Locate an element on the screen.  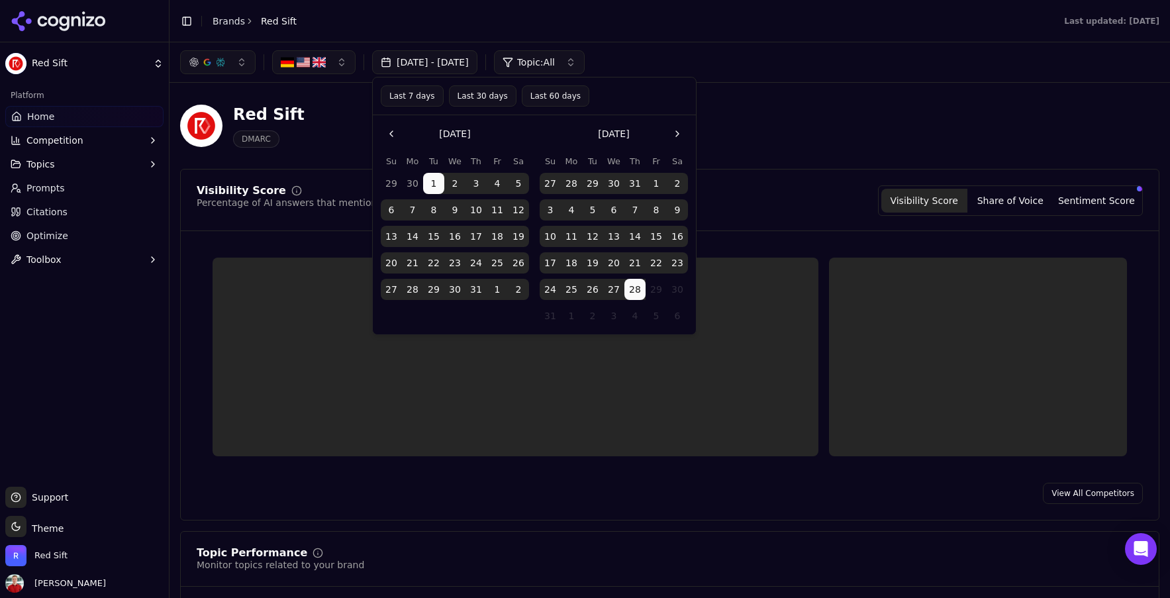
span: Optimize is located at coordinates (47, 236).